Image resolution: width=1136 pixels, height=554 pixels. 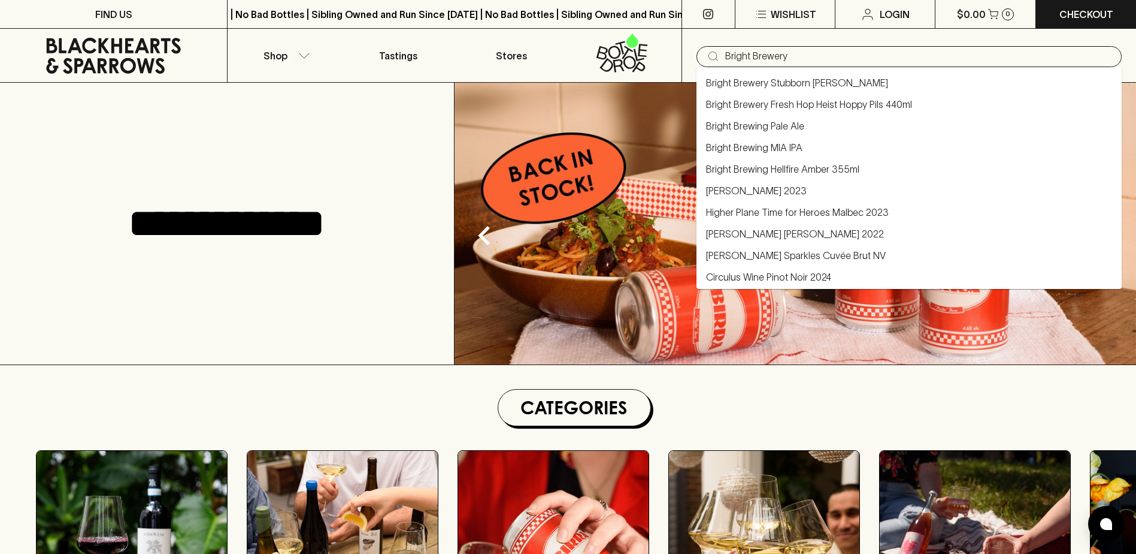 I want to click on p: $0.00, so click(x=972, y=14).